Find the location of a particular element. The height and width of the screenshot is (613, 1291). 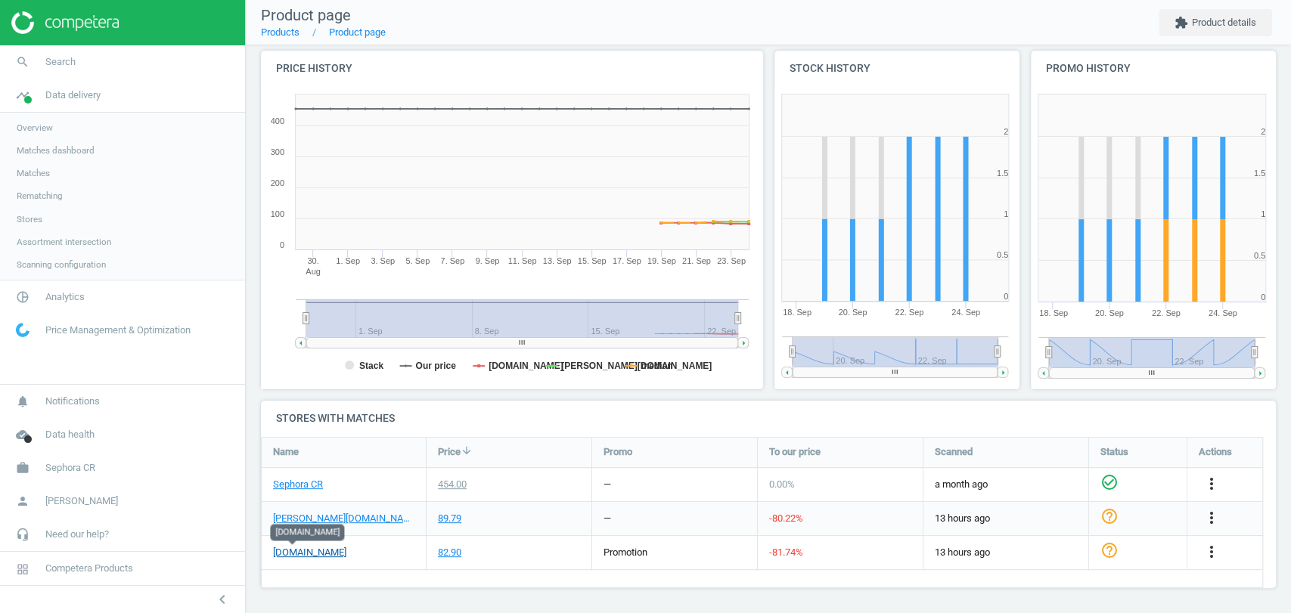

tspan: 23. Sep is located at coordinates (731, 261).